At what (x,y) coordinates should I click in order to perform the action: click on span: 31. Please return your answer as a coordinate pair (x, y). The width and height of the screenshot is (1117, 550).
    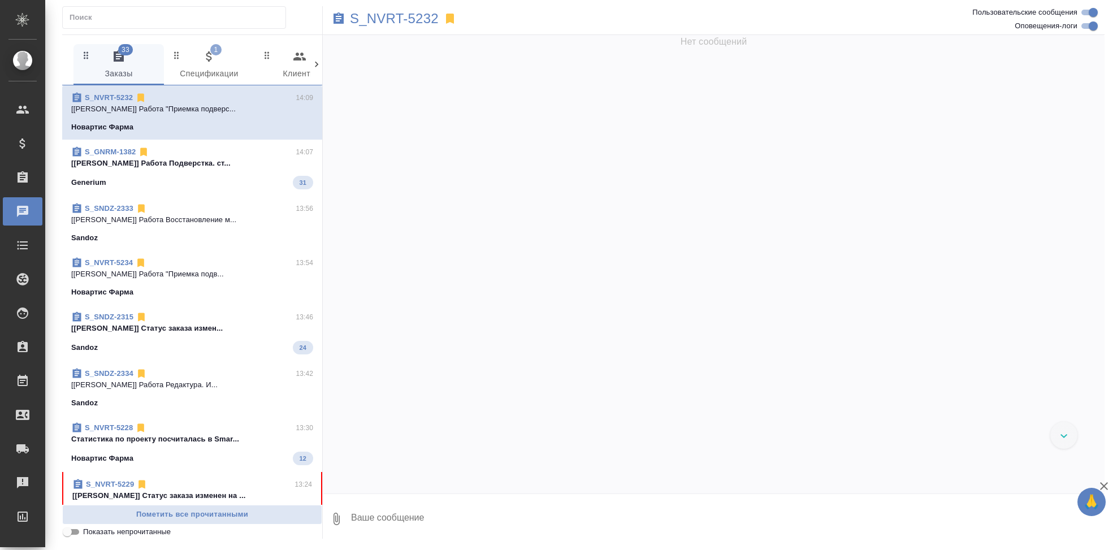
    Looking at the image, I should click on (303, 183).